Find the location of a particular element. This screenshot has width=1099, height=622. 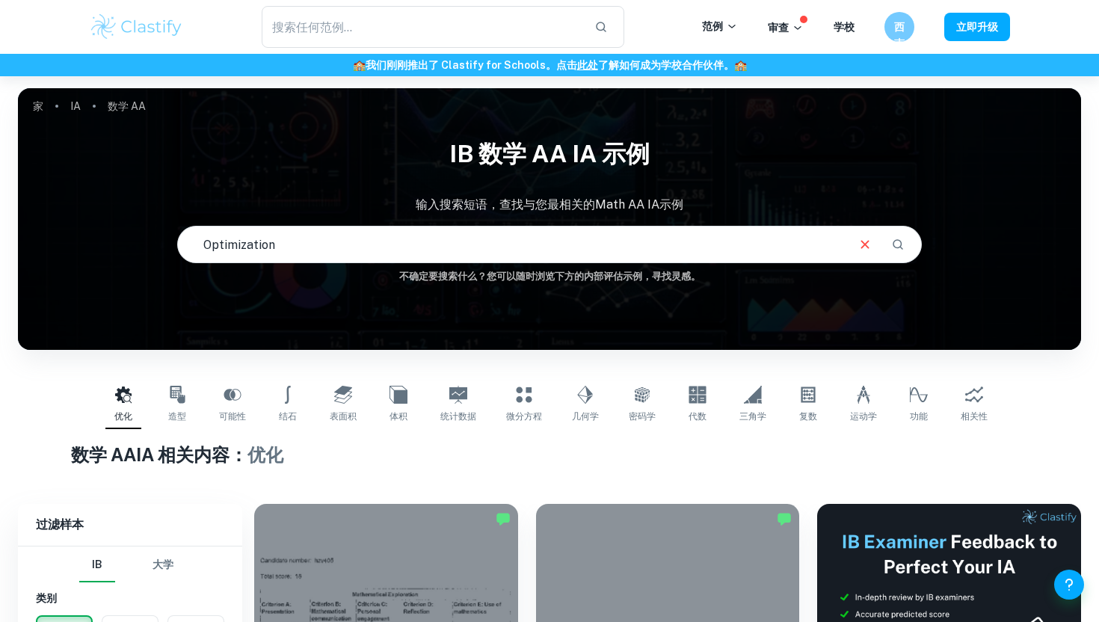

font: 我们刚刚推出了 Clastify for Schools。点击 is located at coordinates (471, 65).